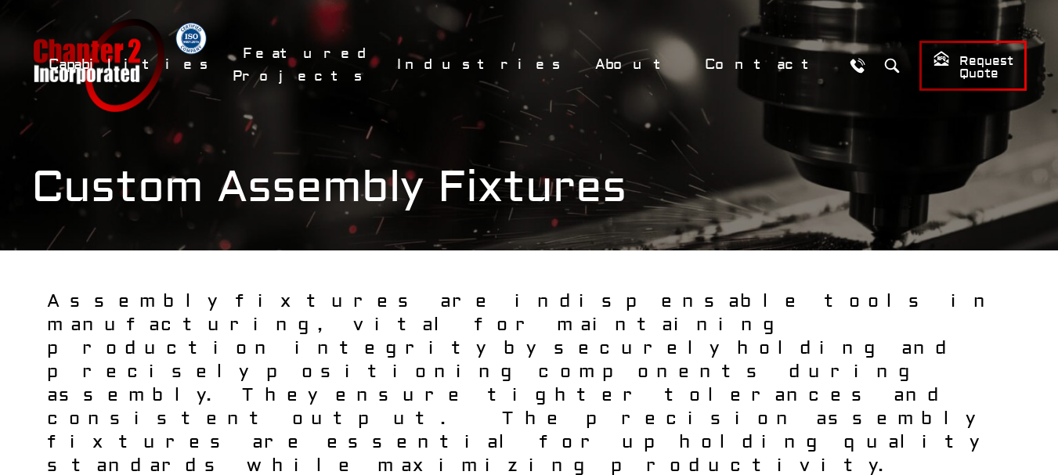  Describe the element at coordinates (764, 64) in the screenshot. I see `a: Contact` at that location.